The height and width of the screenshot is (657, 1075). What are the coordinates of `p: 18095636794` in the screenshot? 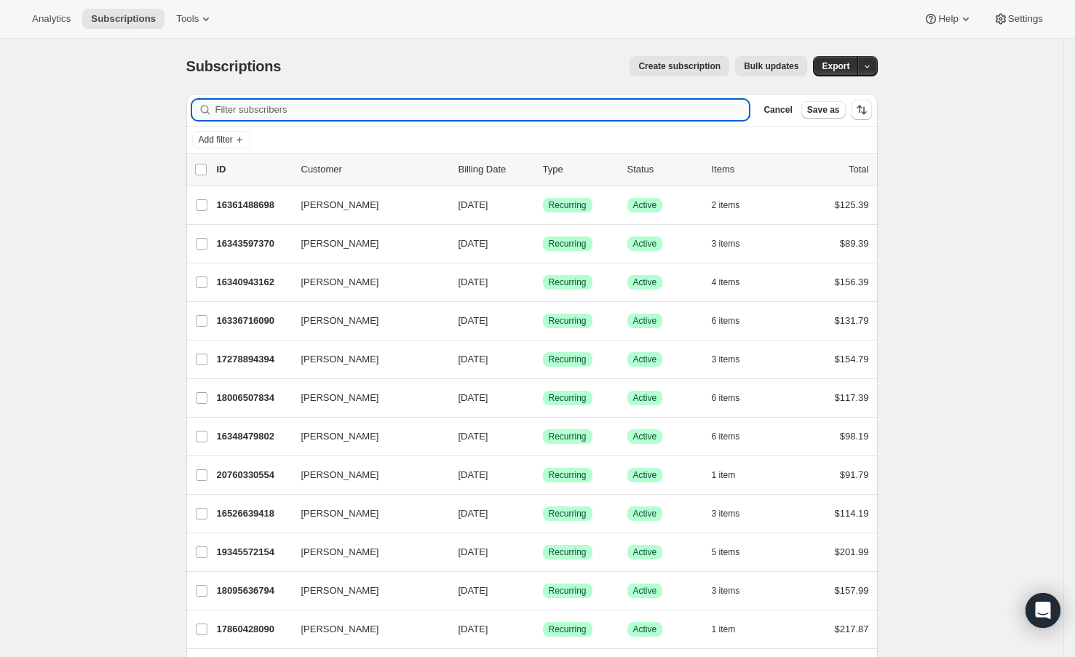 It's located at (253, 591).